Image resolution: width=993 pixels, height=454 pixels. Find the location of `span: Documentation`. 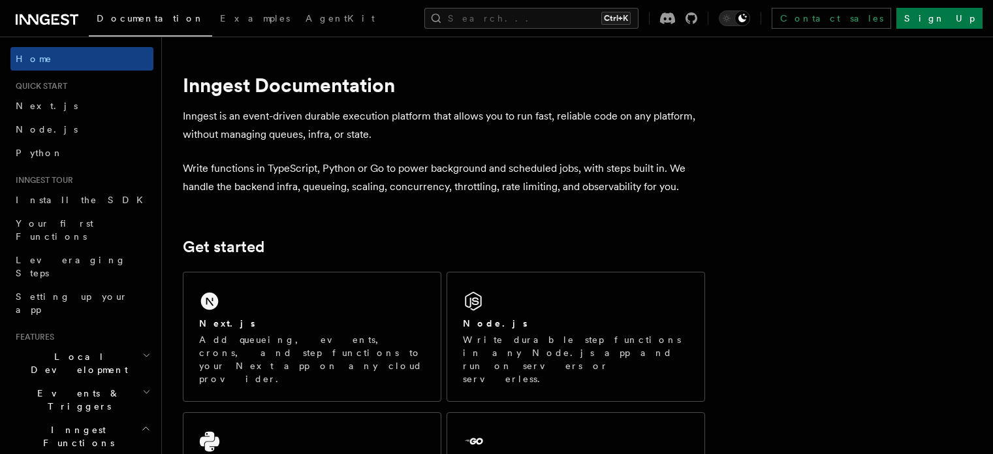

span: Documentation is located at coordinates (150, 18).